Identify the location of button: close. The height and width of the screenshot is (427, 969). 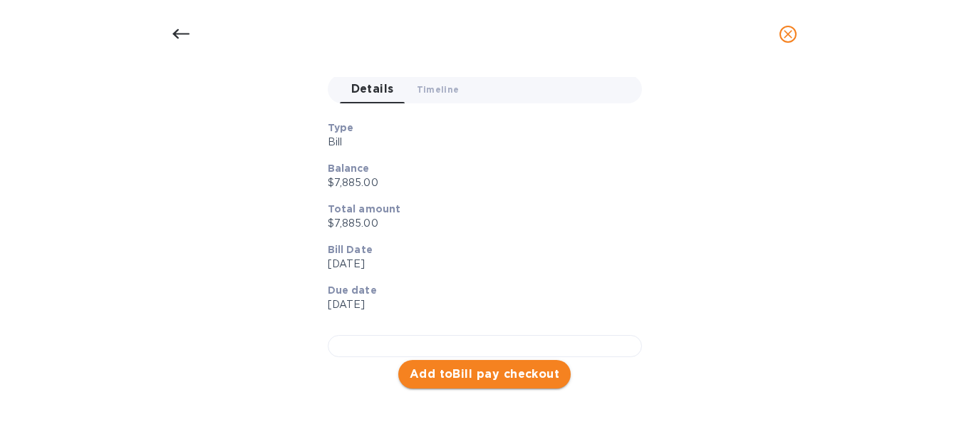
(788, 34).